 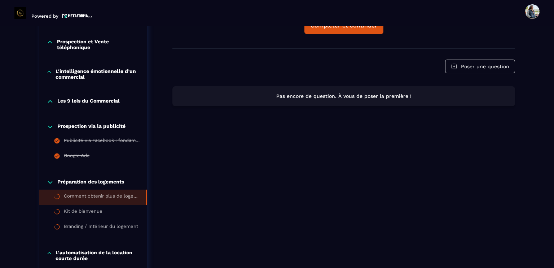 What do you see at coordinates (91, 182) in the screenshot?
I see `p: Préparation des logements` at bounding box center [91, 182].